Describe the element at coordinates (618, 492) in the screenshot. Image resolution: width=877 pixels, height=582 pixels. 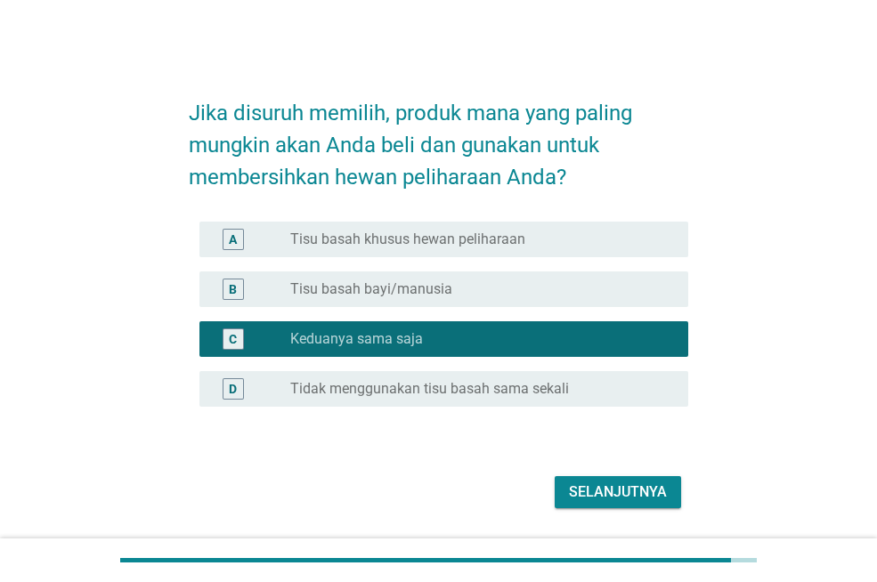
I see `button: Selanjutnya` at that location.